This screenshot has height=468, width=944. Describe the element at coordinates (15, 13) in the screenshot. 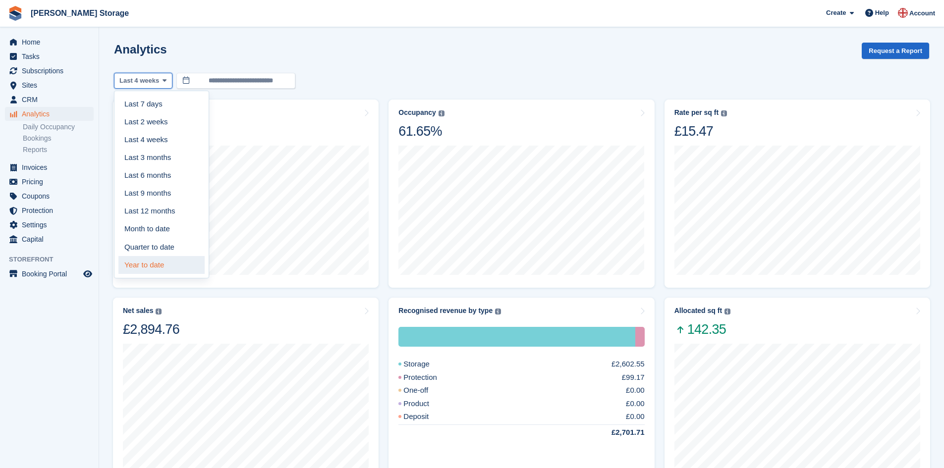

I see `img: stora-icon-8386f47178a22dfd0bd8f6a31ec36ba5ce8667c1dd55bd0f319d3a0aa187defe.svg` at that location.